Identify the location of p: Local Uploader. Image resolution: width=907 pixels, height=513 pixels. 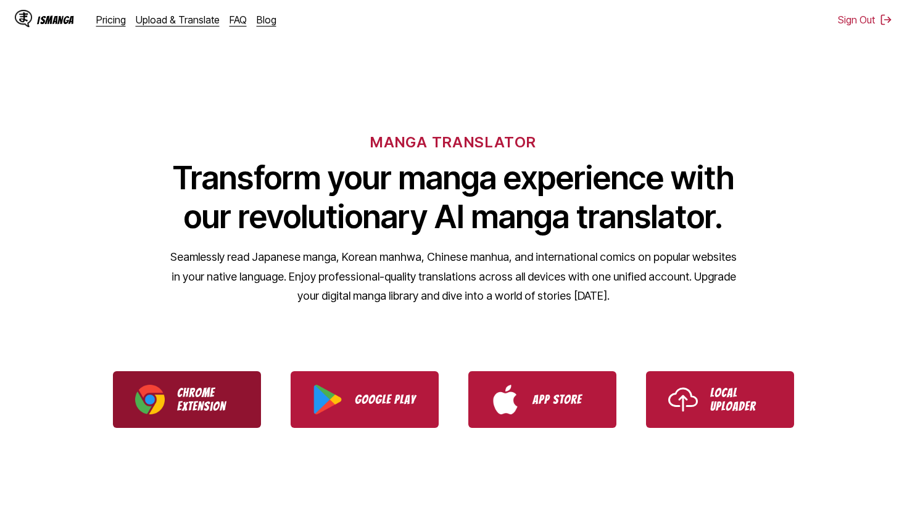
(741, 400).